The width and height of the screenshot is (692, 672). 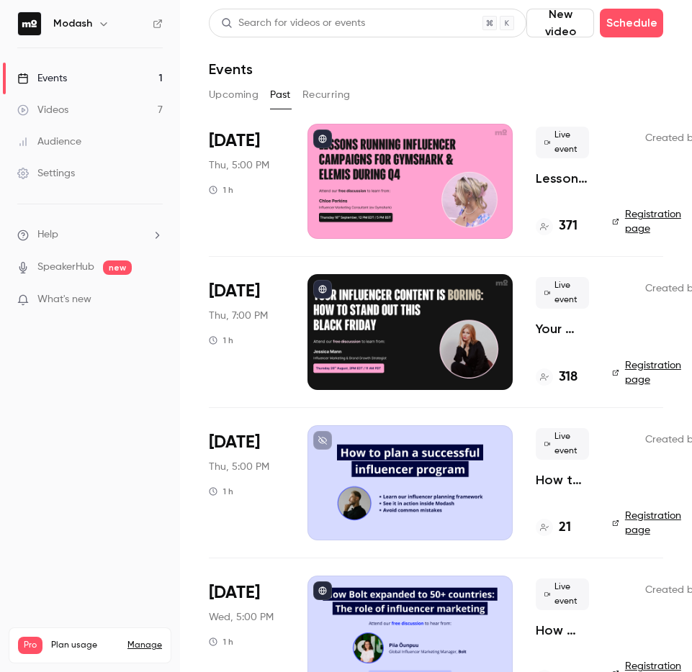 What do you see at coordinates (73, 24) in the screenshot?
I see `h6: Modash` at bounding box center [73, 24].